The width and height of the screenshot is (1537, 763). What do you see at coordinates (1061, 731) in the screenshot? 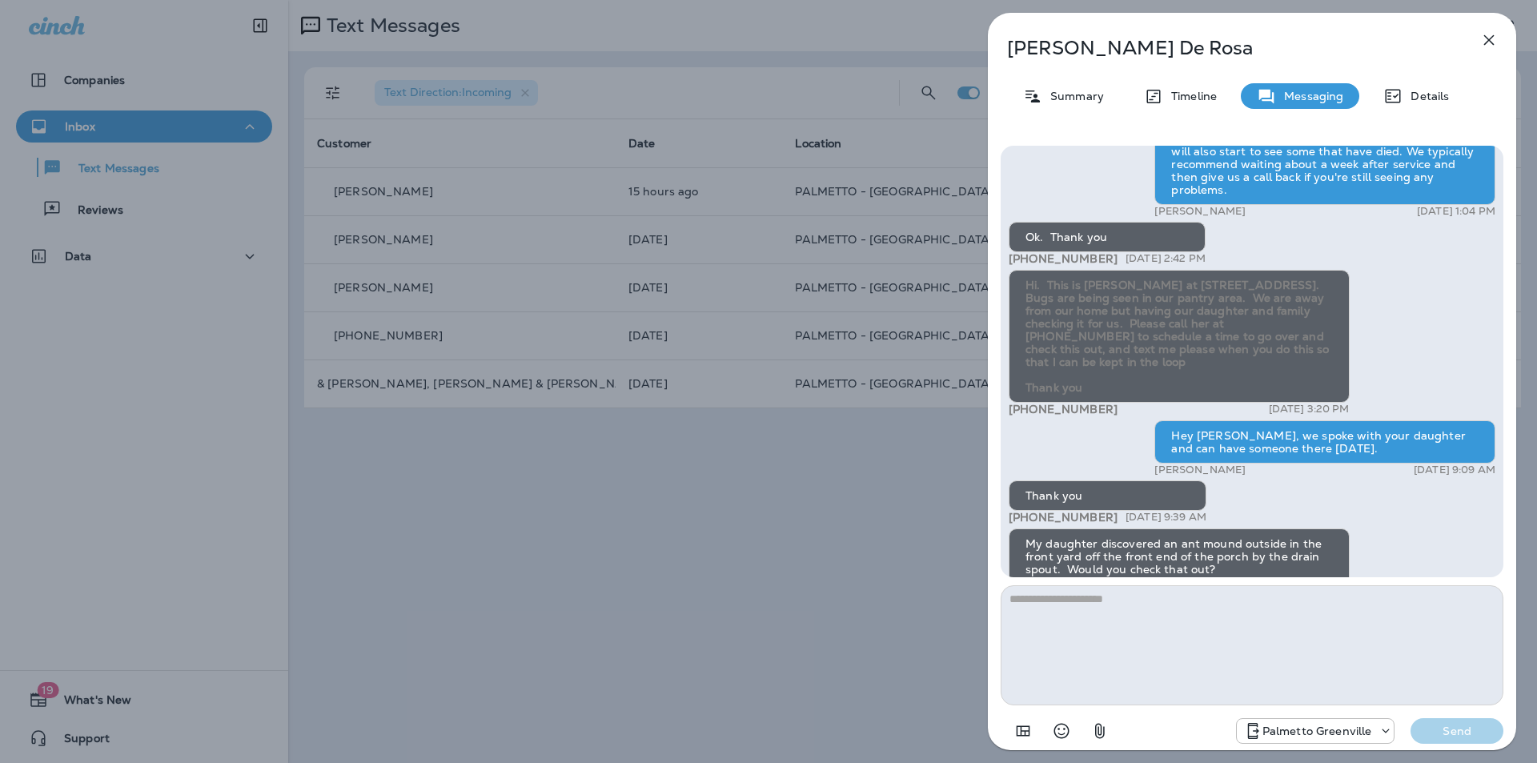
I see `button: Select an emoji` at bounding box center [1061, 731].